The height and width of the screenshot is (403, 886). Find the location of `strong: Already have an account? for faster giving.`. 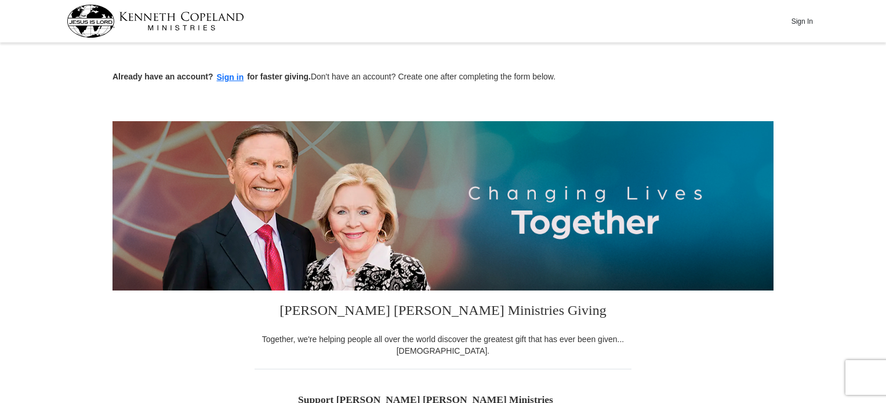

strong: Already have an account? for faster giving. is located at coordinates (212, 77).